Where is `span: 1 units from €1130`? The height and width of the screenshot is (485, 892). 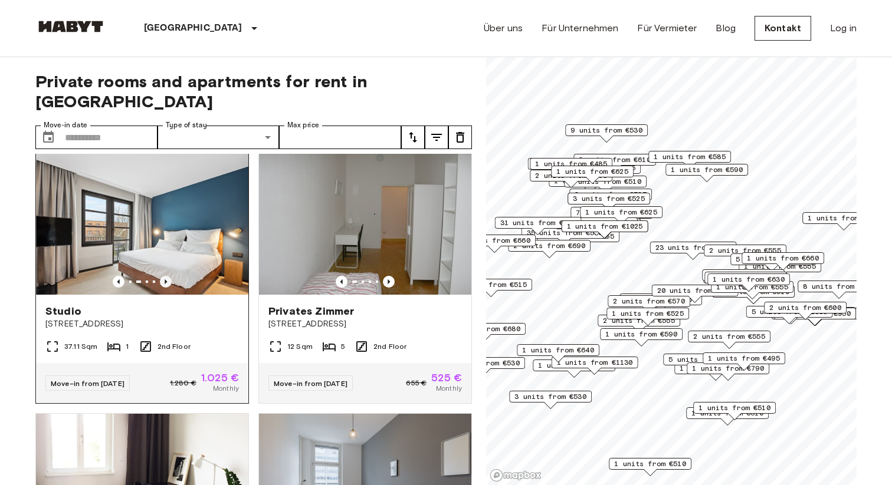
span: 1 units from €1130 is located at coordinates (594, 363).